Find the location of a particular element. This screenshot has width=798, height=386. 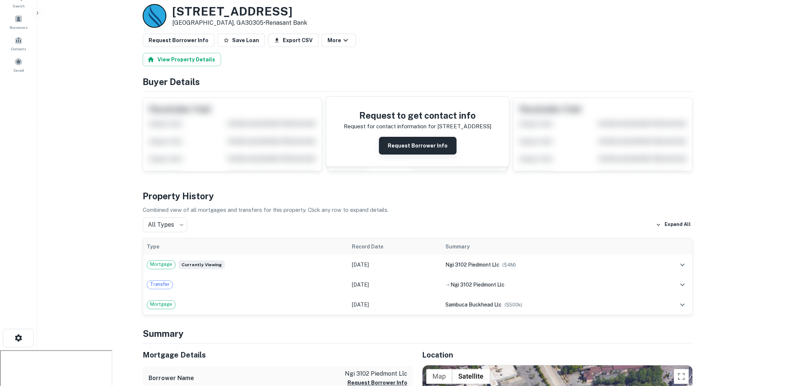

span: Transfer is located at coordinates (160, 284).